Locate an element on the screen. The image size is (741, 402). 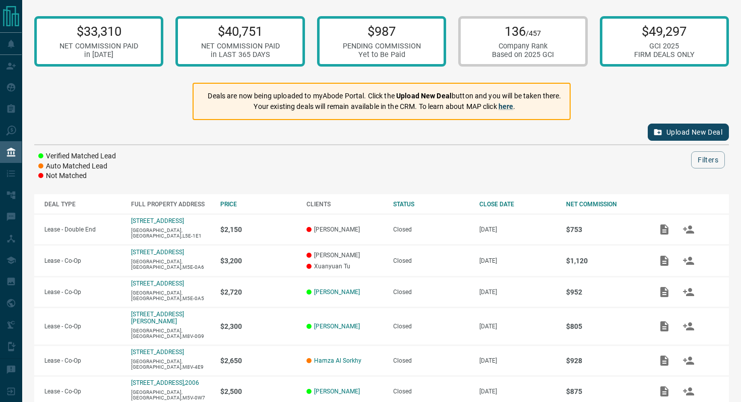
p: Xuanyuan Tu is located at coordinates (345, 266).